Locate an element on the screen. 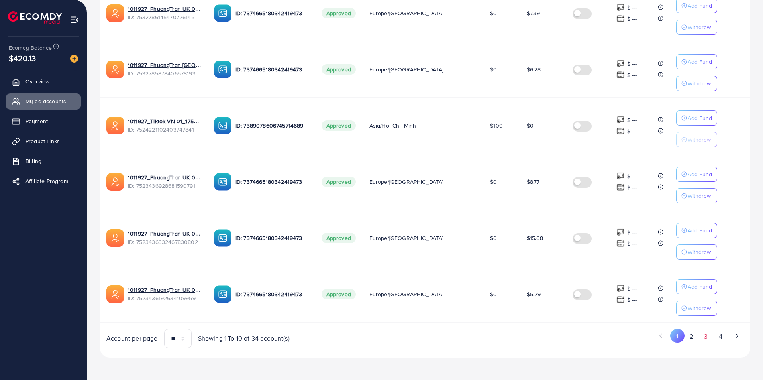 This screenshot has width=763, height=380. span: Payment is located at coordinates (37, 121).